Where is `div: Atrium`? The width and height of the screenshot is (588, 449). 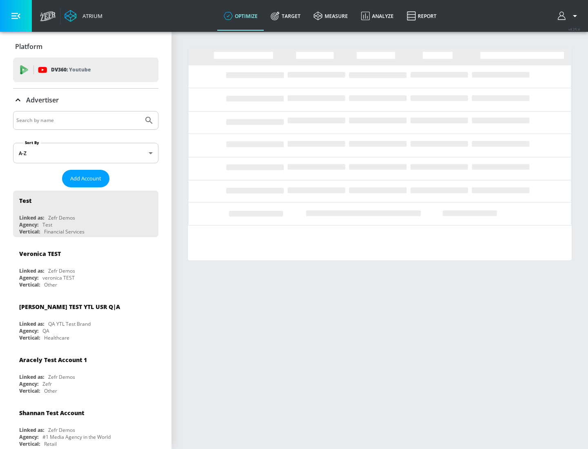
div: Atrium is located at coordinates (91, 16).